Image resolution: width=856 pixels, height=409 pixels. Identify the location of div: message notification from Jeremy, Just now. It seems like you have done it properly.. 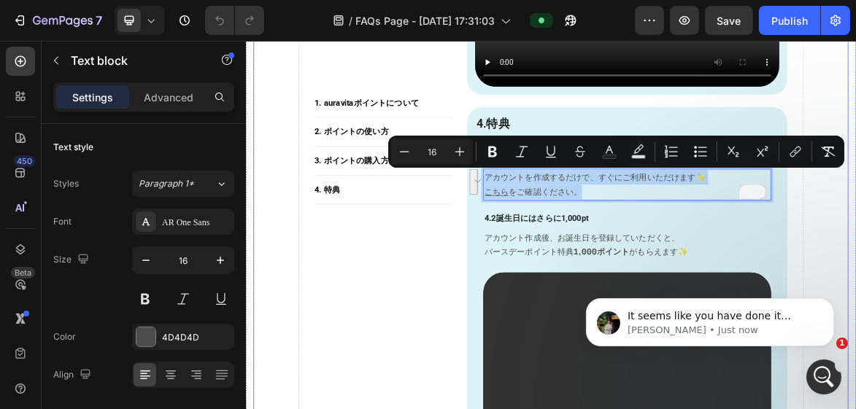
(146, 55).